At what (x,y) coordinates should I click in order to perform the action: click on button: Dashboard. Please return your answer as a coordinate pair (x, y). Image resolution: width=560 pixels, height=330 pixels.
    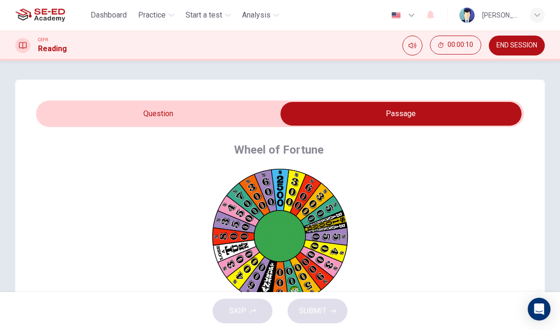
    Looking at the image, I should click on (109, 15).